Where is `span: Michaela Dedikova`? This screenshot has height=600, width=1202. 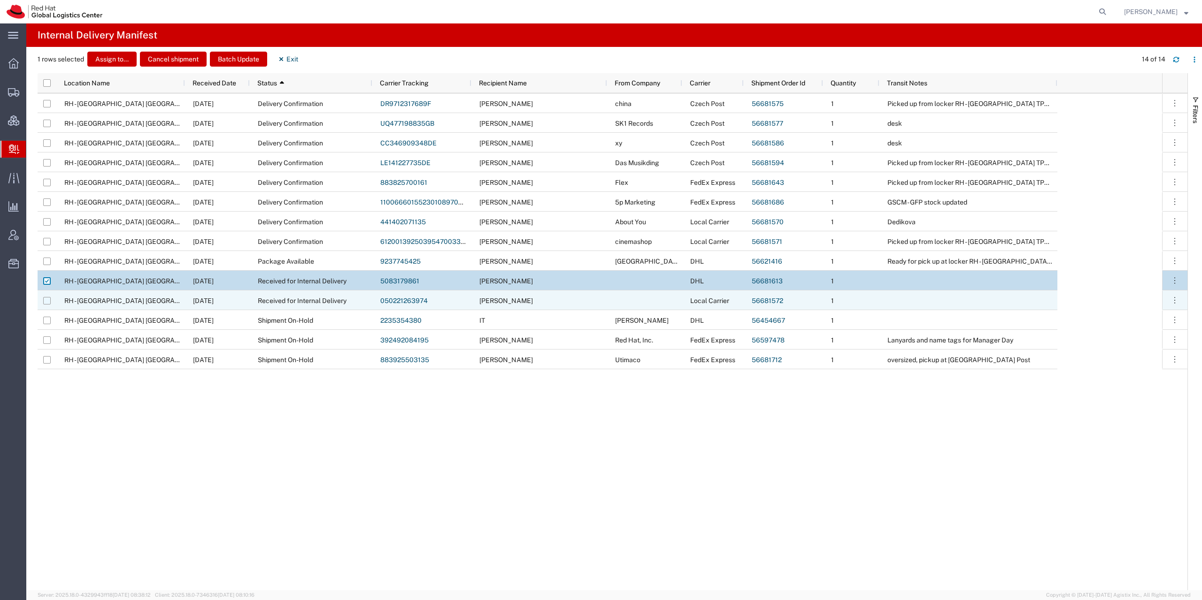
span: Michaela Dedikova is located at coordinates (506, 222).